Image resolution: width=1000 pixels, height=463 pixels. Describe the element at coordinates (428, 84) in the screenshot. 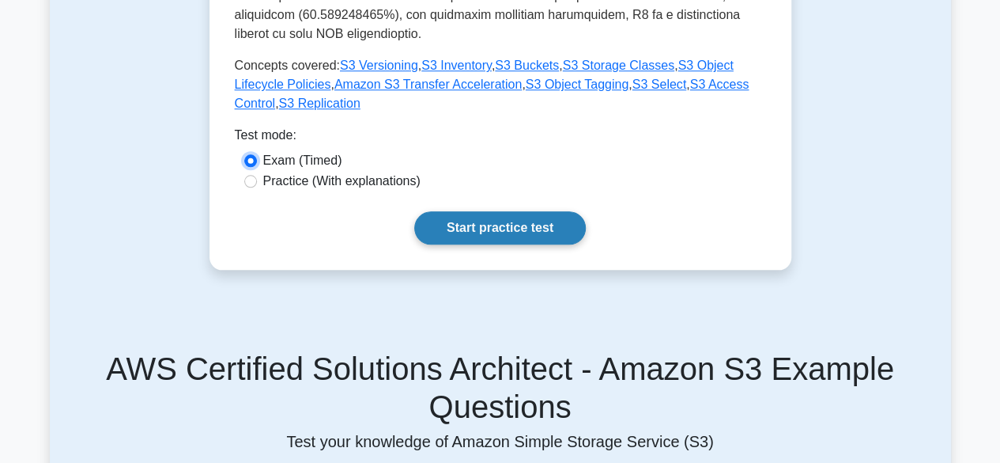

I see `a: Amazon S3 Transfer Acceleration` at that location.